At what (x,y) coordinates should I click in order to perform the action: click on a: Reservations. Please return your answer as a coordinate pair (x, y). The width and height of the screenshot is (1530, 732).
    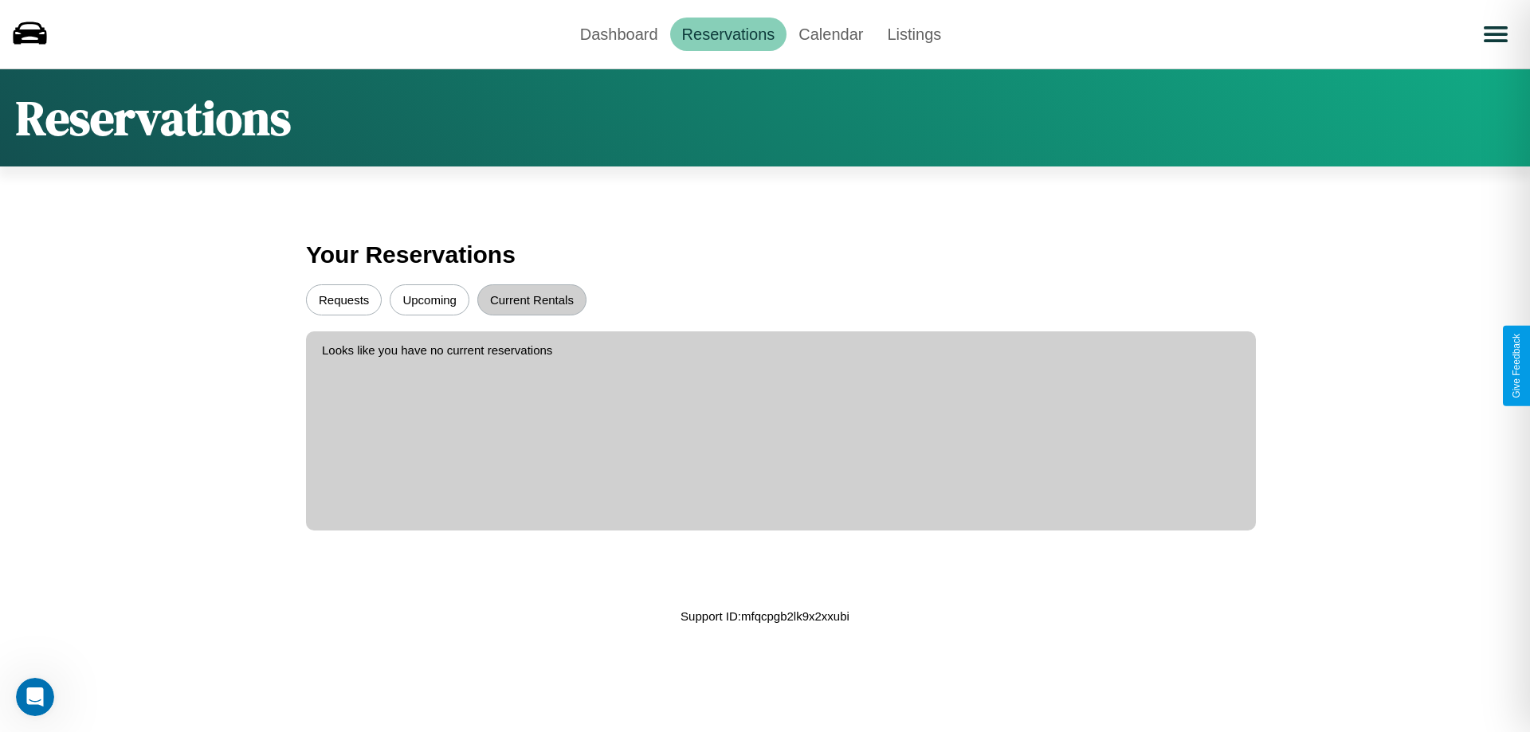
    Looking at the image, I should click on (728, 34).